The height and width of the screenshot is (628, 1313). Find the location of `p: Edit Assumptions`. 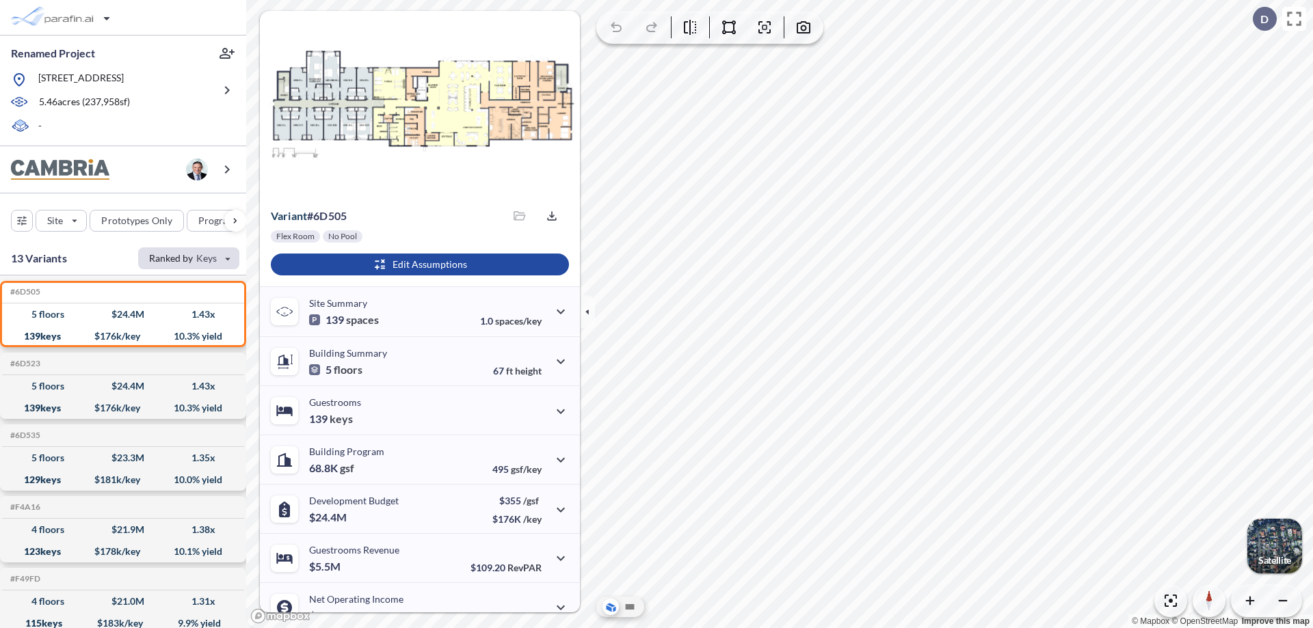

p: Edit Assumptions is located at coordinates (429, 265).